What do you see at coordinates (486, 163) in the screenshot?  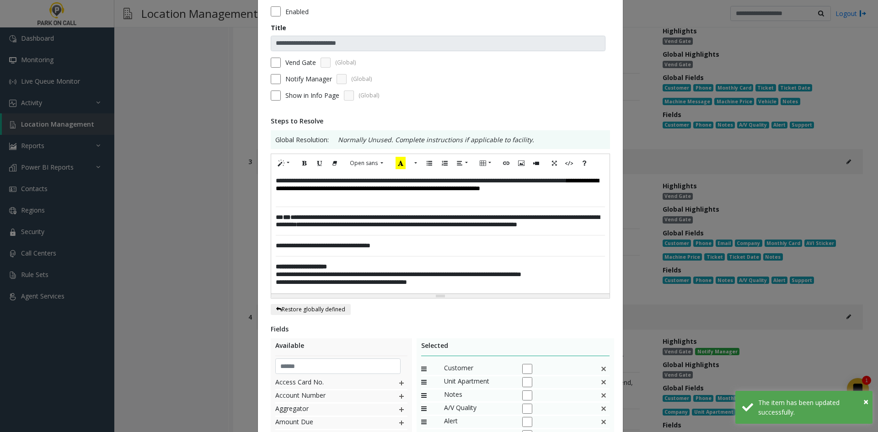 I see `button: Table` at bounding box center [486, 163].